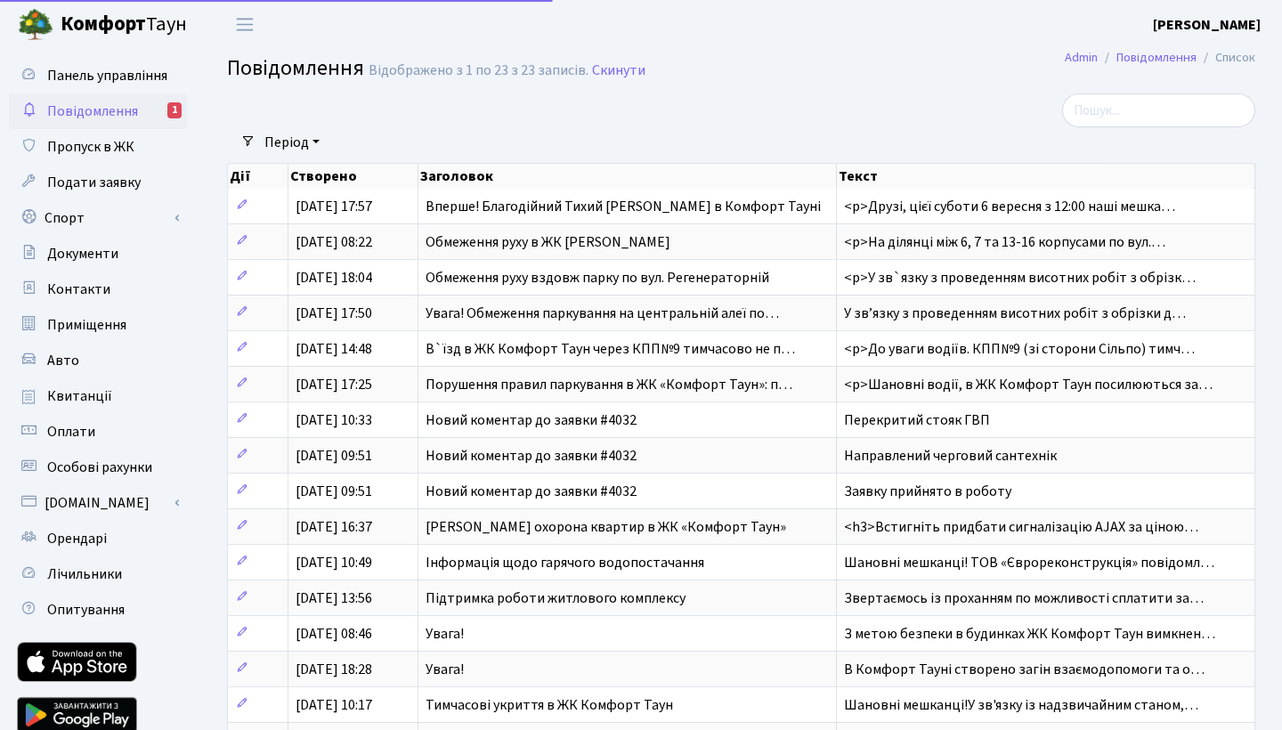  What do you see at coordinates (597, 278) in the screenshot?
I see `span: Обмеження руху вздовж парку по вул. Регенераторній` at bounding box center [597, 278].